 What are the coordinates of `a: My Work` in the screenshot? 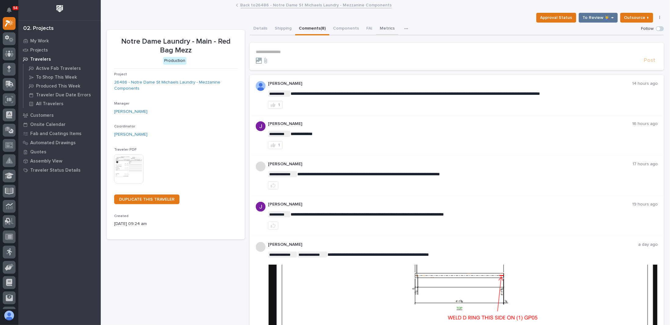 It's located at (59, 41).